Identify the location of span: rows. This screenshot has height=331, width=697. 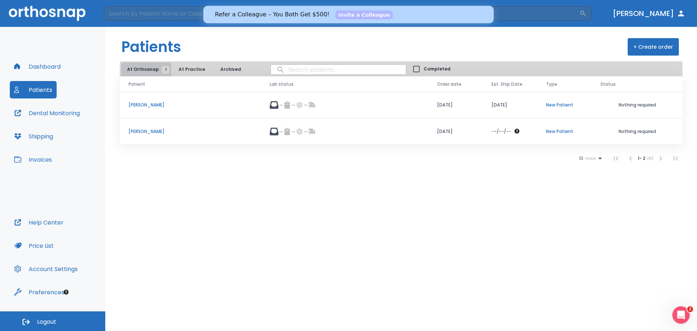
(590, 158).